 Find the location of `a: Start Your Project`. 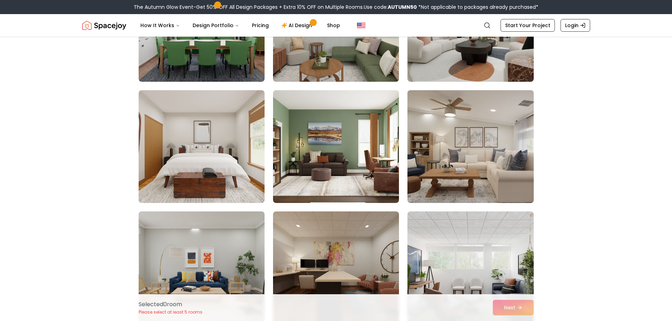

a: Start Your Project is located at coordinates (528, 25).